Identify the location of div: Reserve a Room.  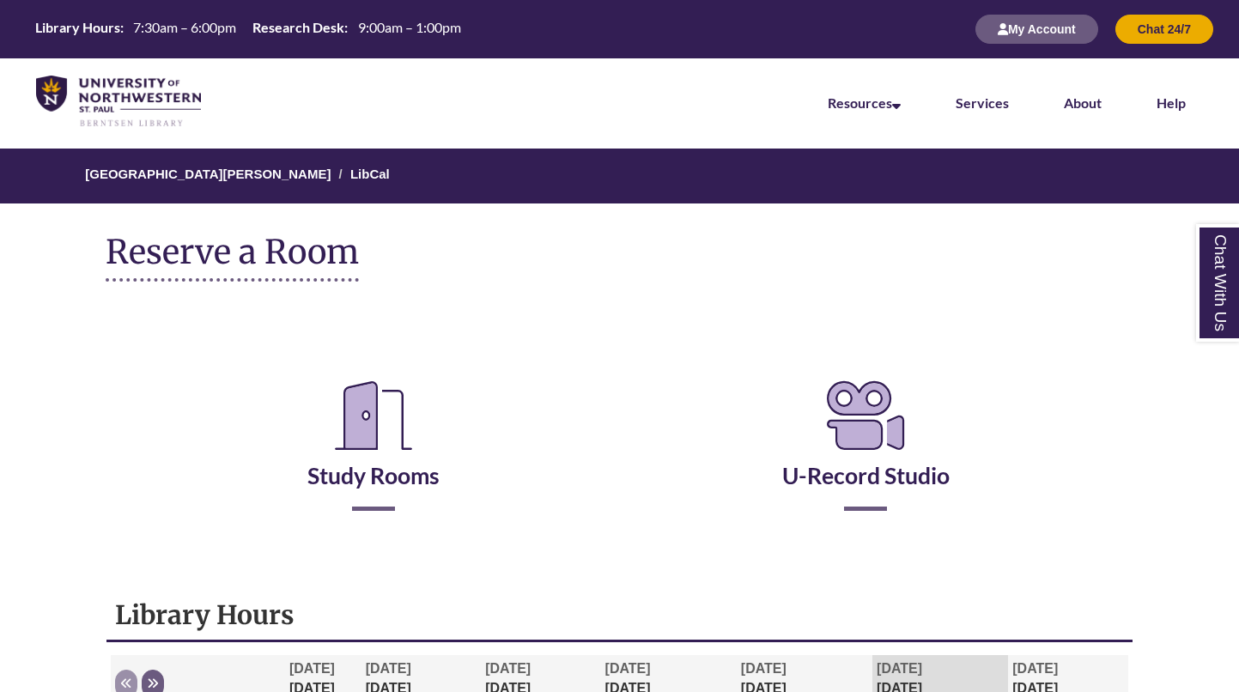
(619, 443).